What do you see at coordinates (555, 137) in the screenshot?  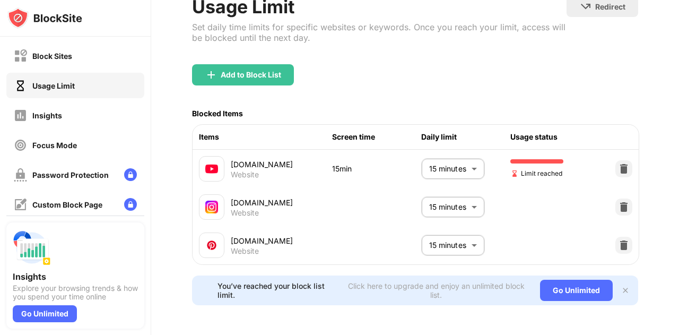 I see `div: Usage status` at bounding box center [555, 137].